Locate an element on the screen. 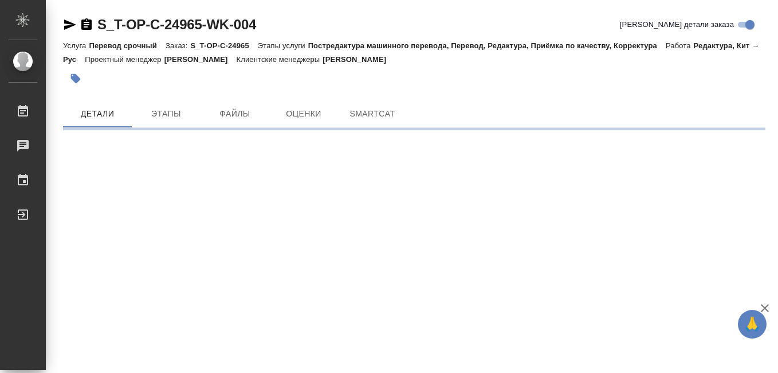 The image size is (778, 373). button: Добавить тэг is located at coordinates (76, 79).